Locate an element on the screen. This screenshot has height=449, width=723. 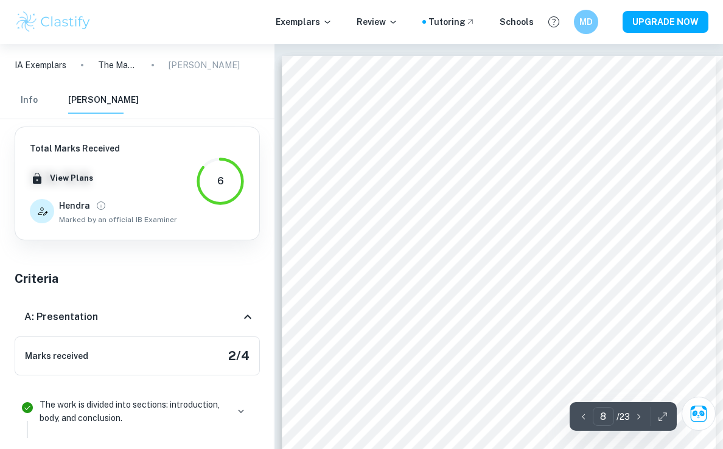
img: Clastify logo is located at coordinates (53, 22).